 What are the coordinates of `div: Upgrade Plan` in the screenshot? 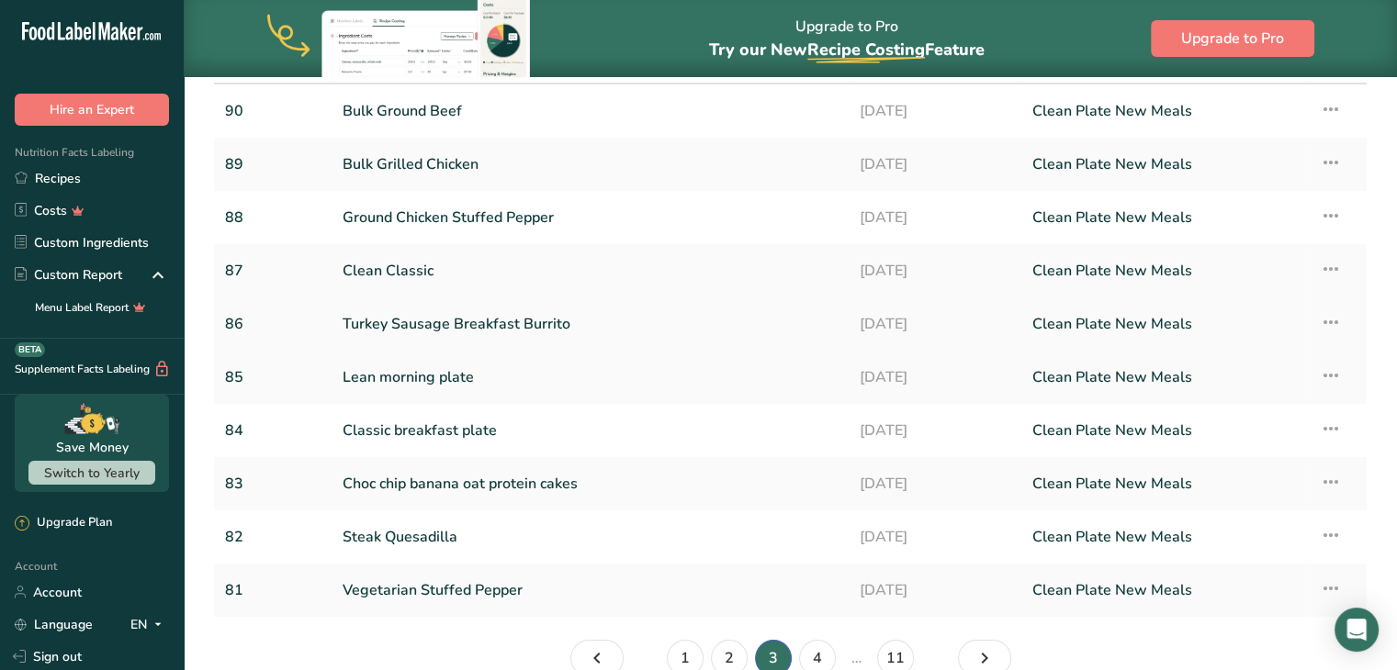 It's located at (63, 523).